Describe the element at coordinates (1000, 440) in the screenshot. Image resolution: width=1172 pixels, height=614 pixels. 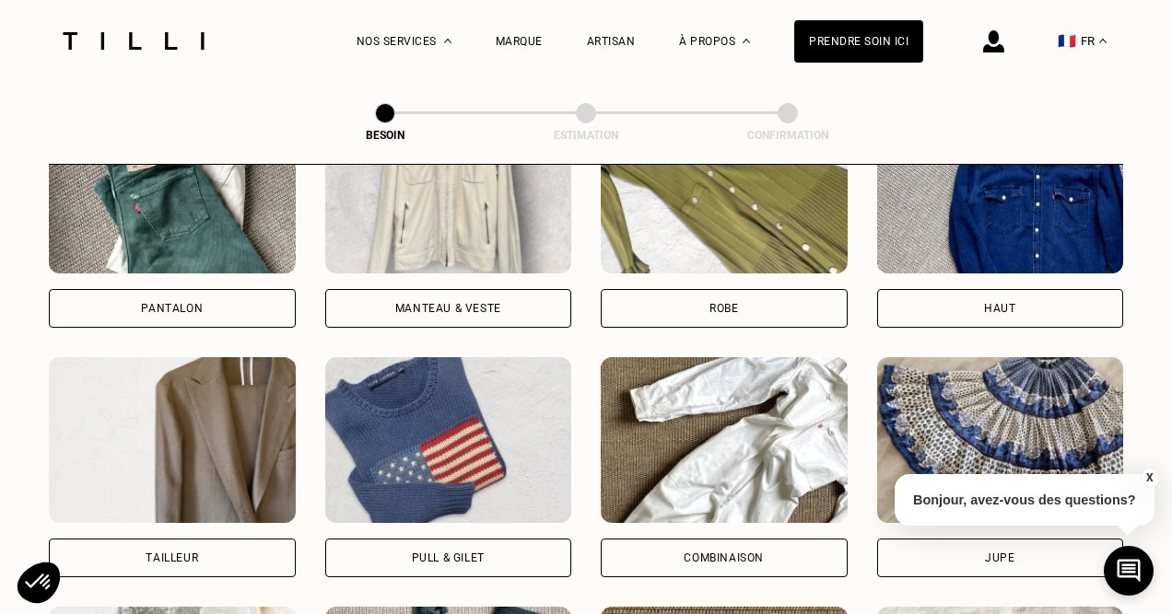
I see `img: Tilli retouche votre Jupe` at that location.